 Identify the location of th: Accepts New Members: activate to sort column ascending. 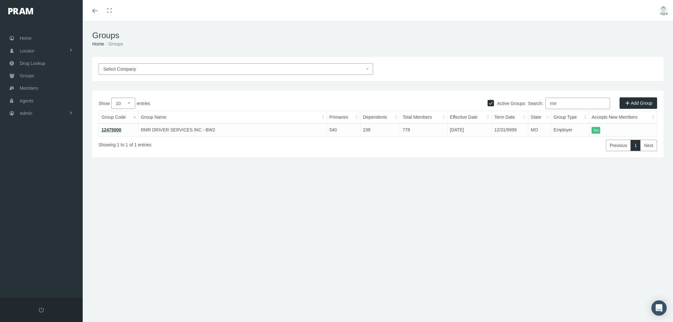
(623, 117).